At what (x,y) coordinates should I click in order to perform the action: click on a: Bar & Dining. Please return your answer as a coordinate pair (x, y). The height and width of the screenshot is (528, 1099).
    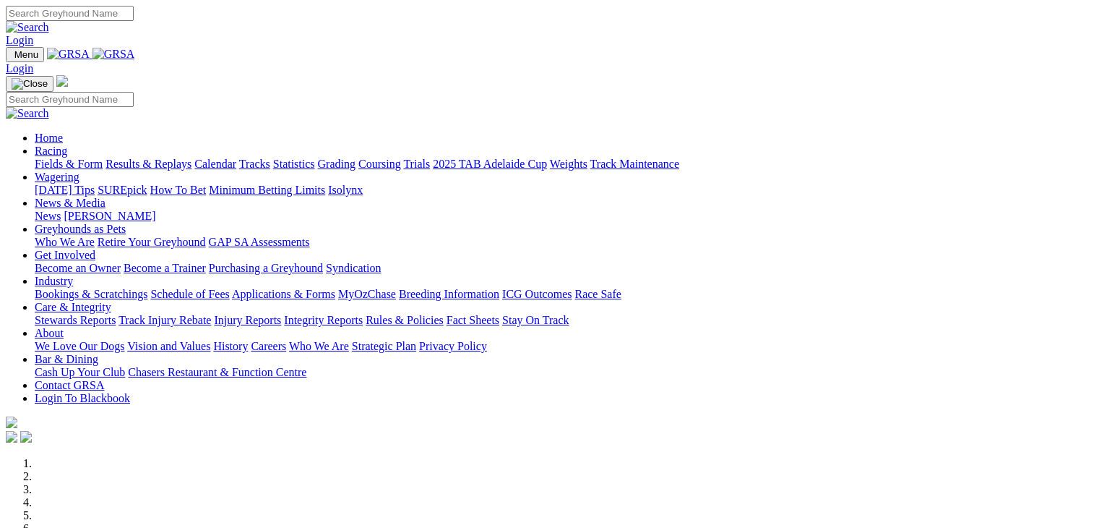
    Looking at the image, I should click on (67, 359).